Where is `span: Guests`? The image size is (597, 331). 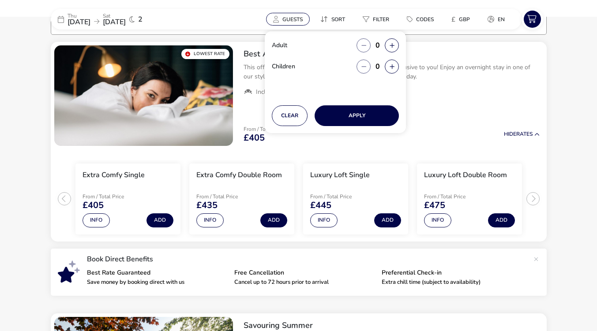
span: Guests is located at coordinates (293, 19).